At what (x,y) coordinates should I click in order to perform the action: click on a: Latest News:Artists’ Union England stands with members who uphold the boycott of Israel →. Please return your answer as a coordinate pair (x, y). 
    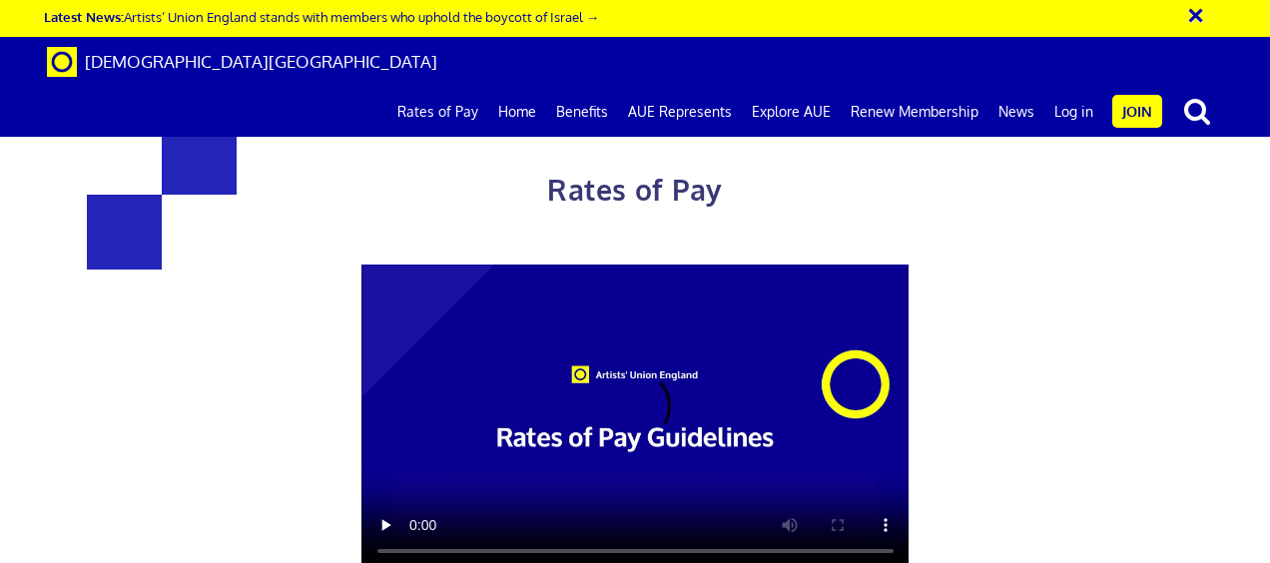
    Looking at the image, I should click on (321, 16).